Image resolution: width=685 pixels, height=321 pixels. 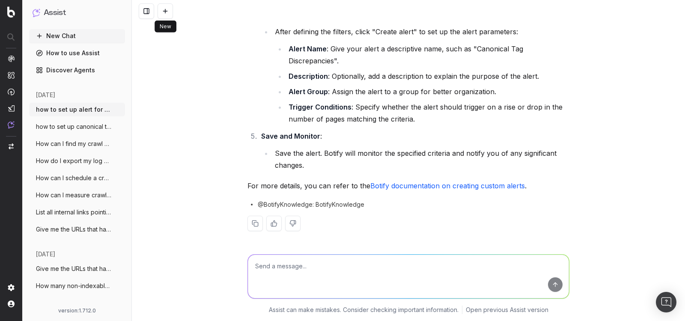 What do you see at coordinates (427, 113) in the screenshot?
I see `li: : Specify whether the alert should trigger on a rise or drop in the number of pages matching the ...` at bounding box center [427, 113].